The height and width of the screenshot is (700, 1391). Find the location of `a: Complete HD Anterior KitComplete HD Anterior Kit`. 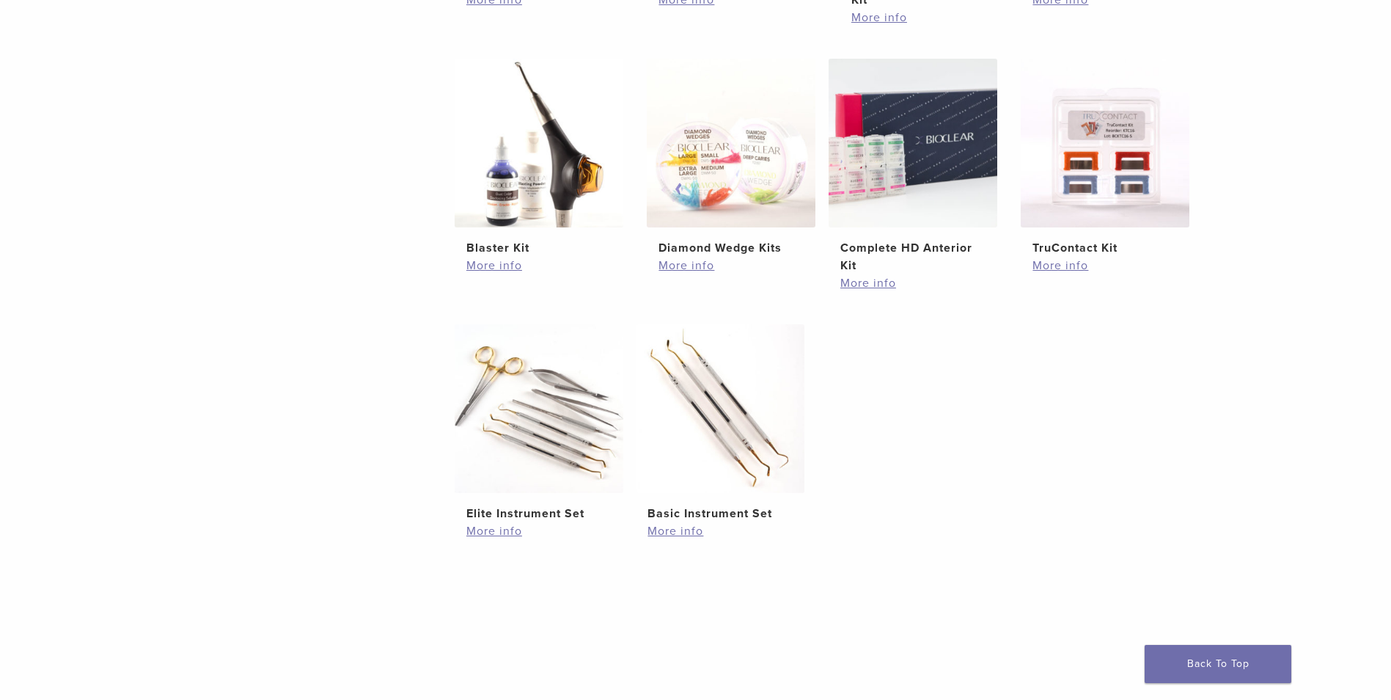

a: Complete HD Anterior KitComplete HD Anterior Kit is located at coordinates (913, 167).